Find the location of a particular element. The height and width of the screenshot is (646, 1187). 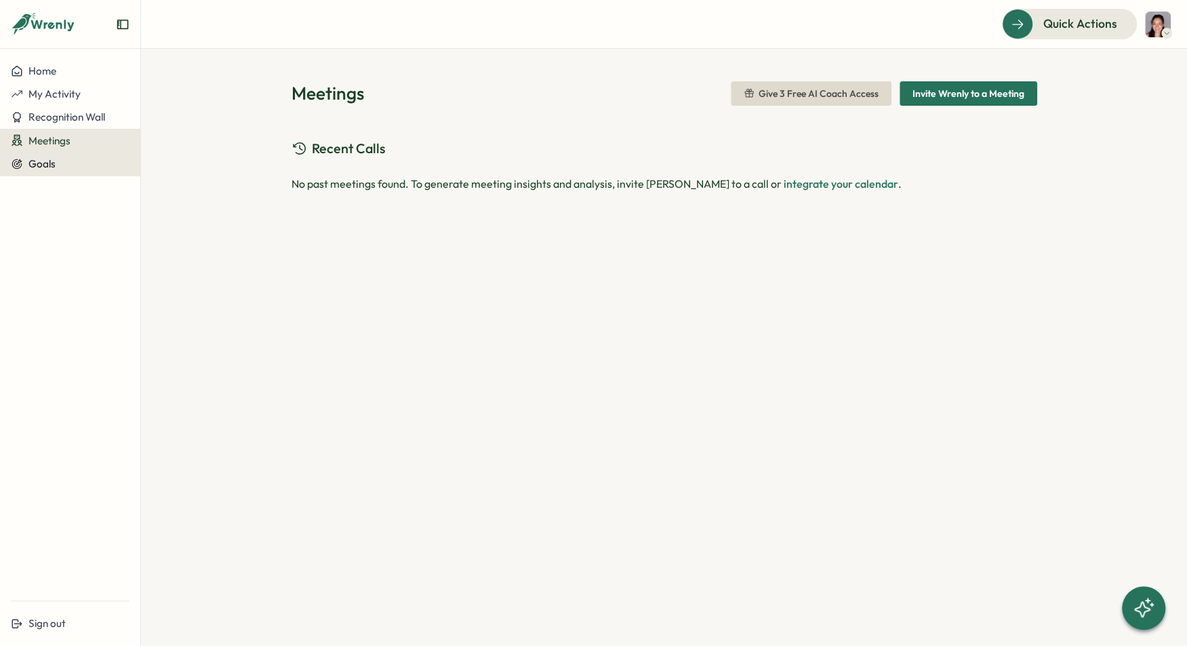

button: Give 3 Free AI Coach Access is located at coordinates (811, 94).